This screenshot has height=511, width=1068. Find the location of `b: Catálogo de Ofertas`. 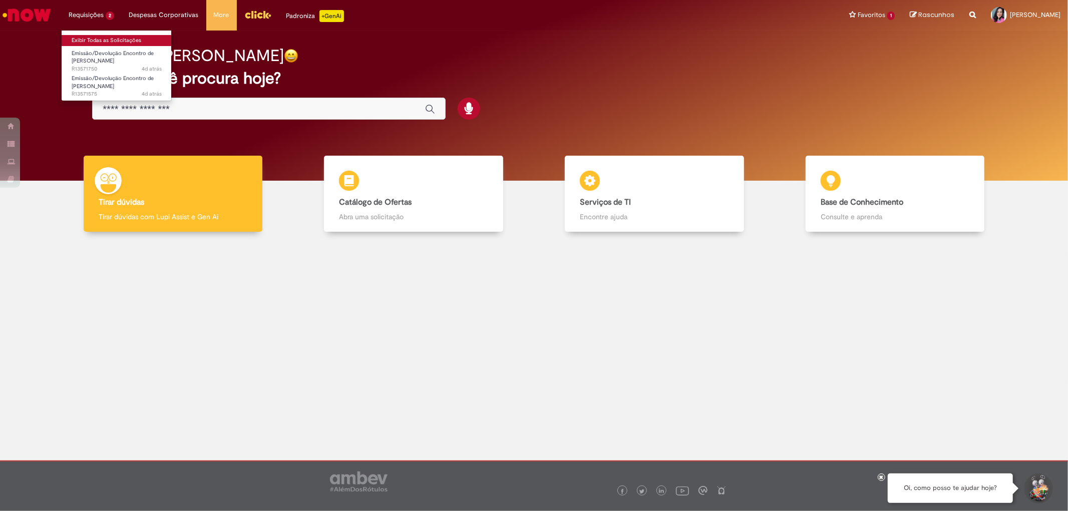

b: Catálogo de Ofertas is located at coordinates (375, 202).